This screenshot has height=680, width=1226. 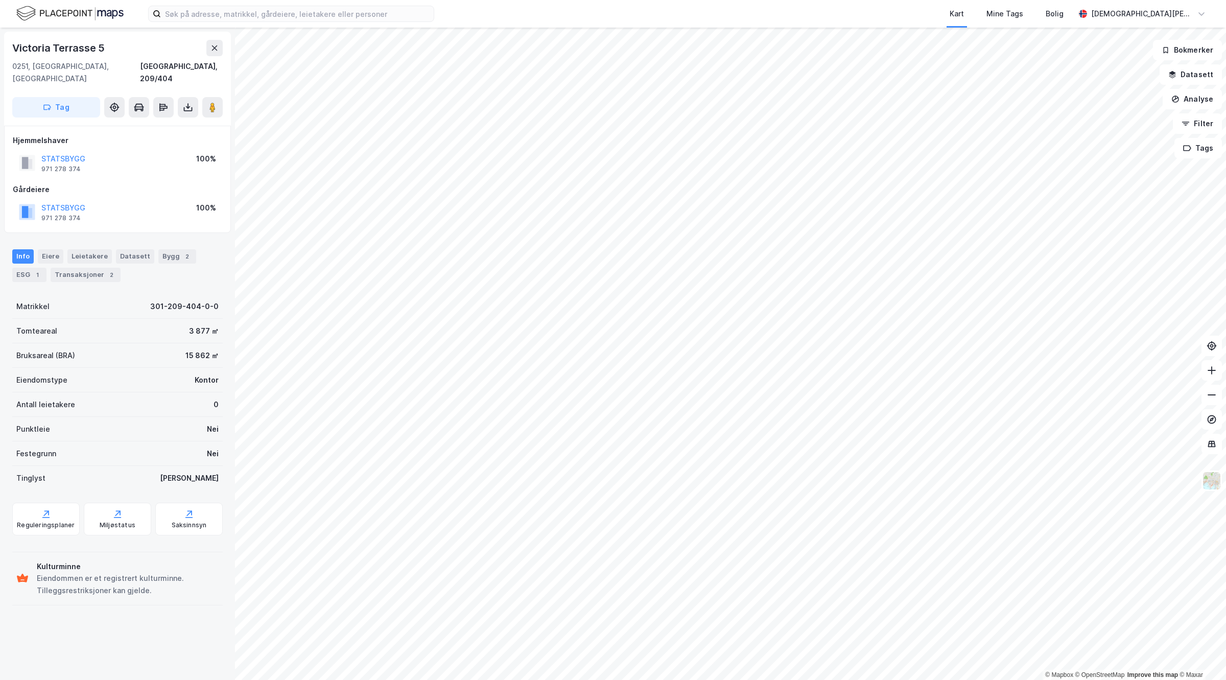 I want to click on button: Analyse, so click(x=1192, y=99).